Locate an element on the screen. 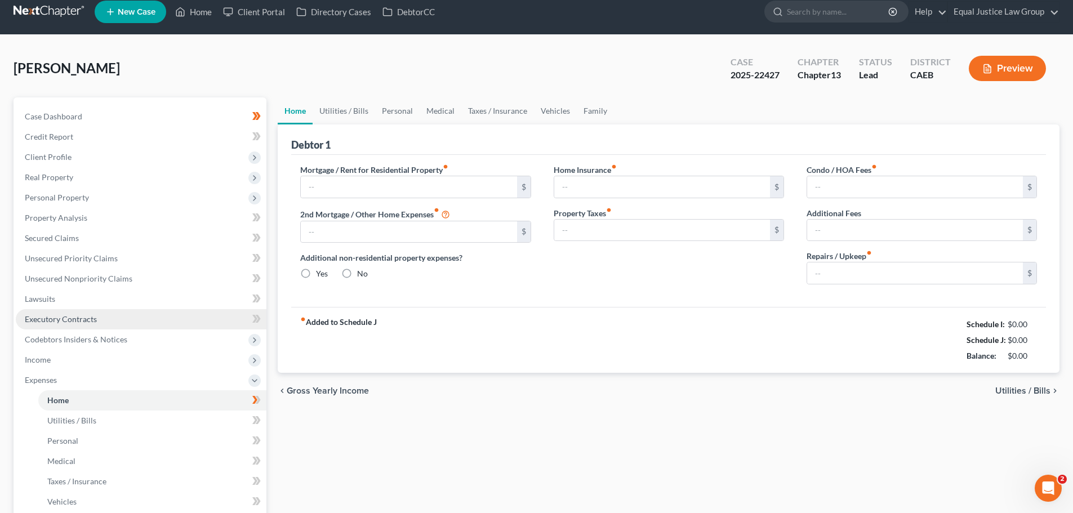  a: Executory Contracts is located at coordinates (141, 319).